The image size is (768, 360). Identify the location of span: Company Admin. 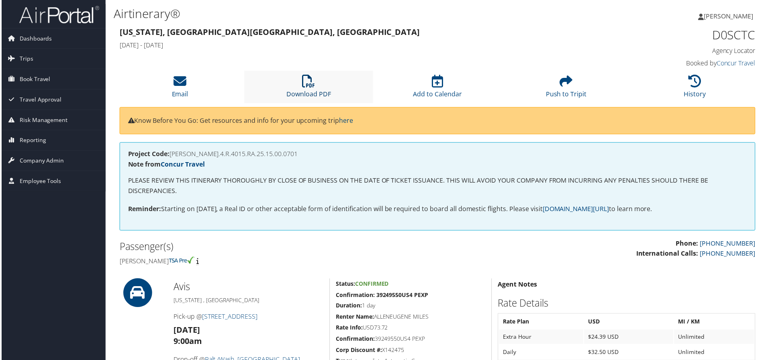
(40, 161).